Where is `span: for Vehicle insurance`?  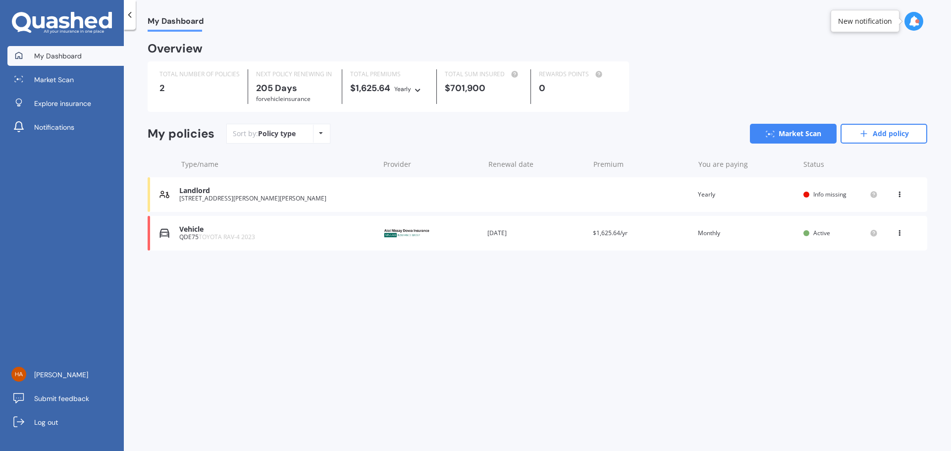 span: for Vehicle insurance is located at coordinates (283, 99).